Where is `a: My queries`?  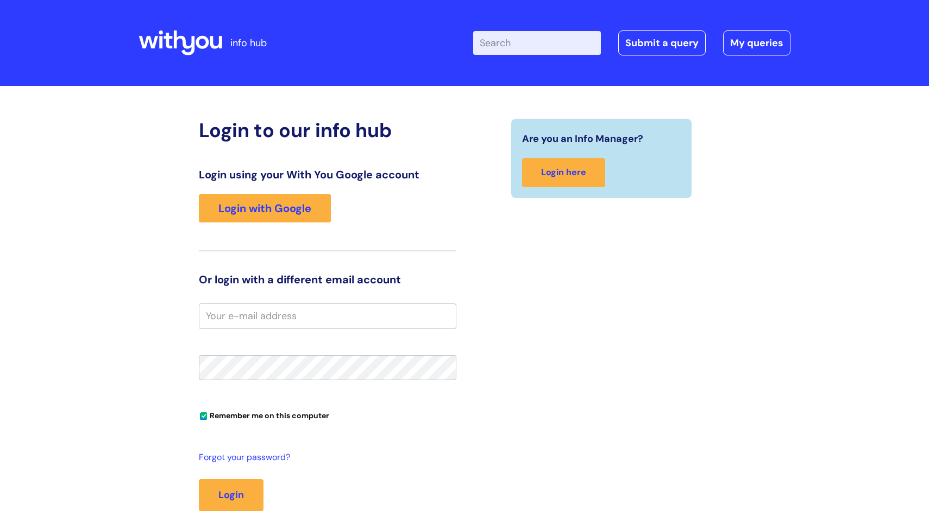
a: My queries is located at coordinates (757, 43).